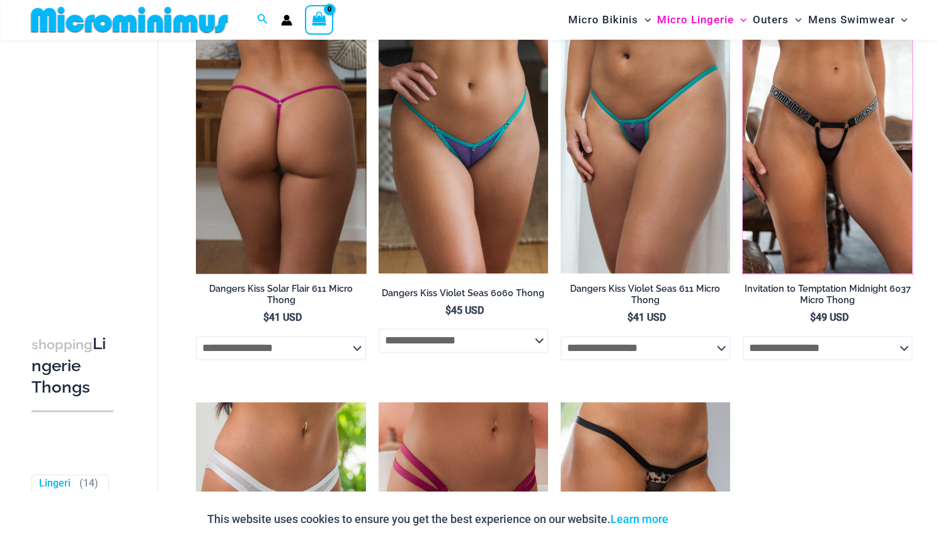 This screenshot has width=938, height=547. Describe the element at coordinates (828, 317) in the screenshot. I see `bdi: 49 USD` at that location.